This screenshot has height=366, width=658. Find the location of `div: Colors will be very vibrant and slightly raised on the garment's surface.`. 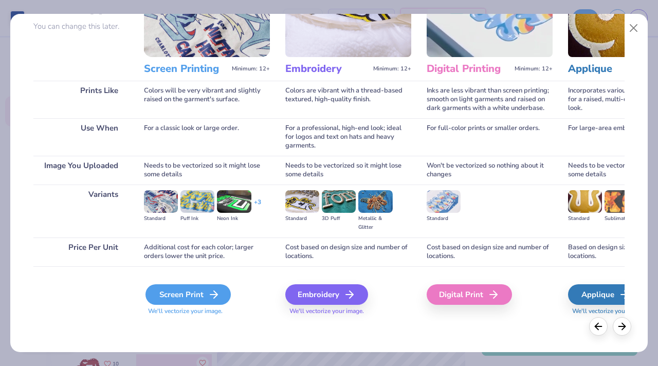

div: Colors will be very vibrant and slightly raised on the garment's surface. is located at coordinates (207, 99).